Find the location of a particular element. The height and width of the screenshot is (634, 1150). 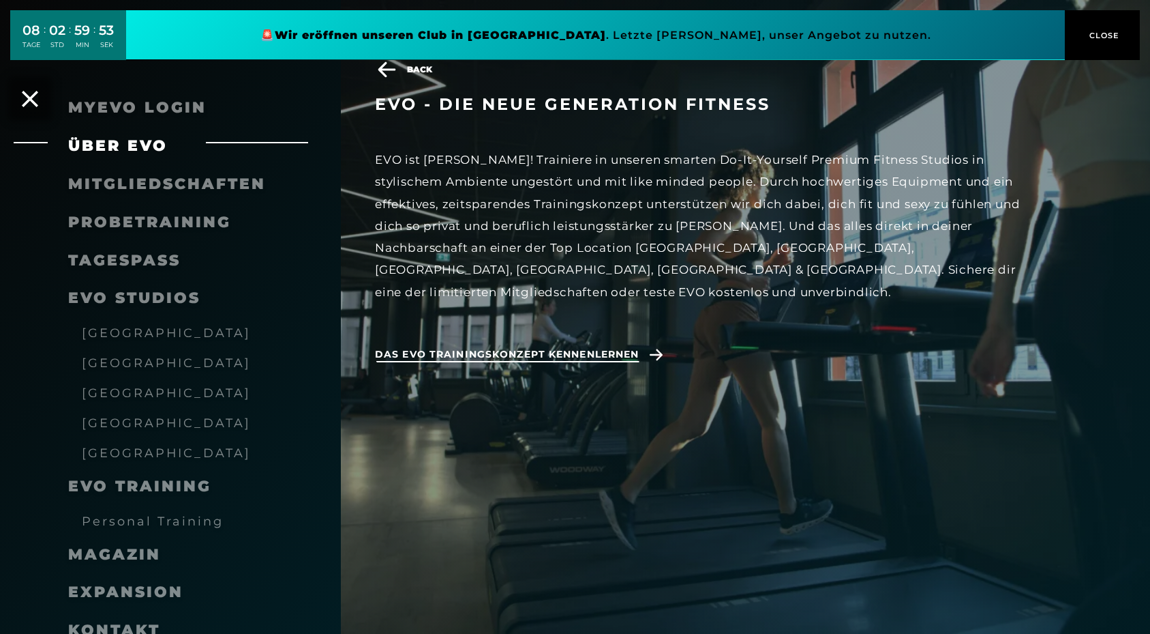

div: SEK is located at coordinates (106, 45).